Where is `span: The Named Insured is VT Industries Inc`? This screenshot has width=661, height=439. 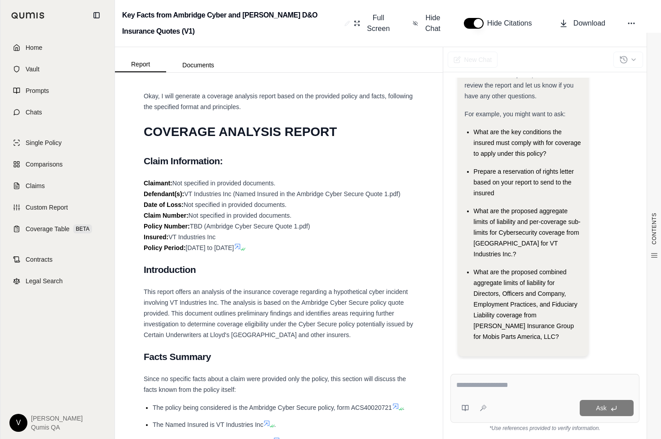
span: The Named Insured is VT Industries Inc is located at coordinates (208, 425).